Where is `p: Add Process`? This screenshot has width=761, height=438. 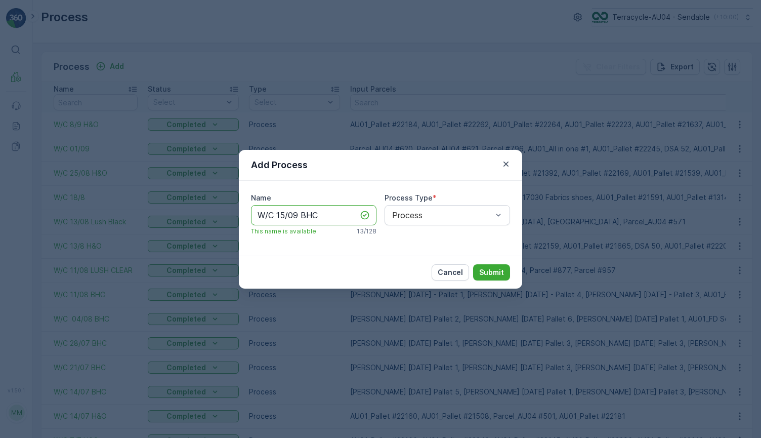
p: Add Process is located at coordinates (279, 165).